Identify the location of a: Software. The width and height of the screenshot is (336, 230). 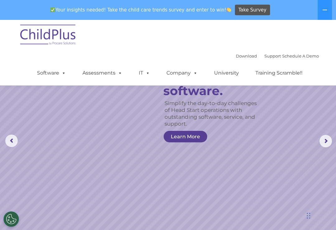
(51, 73).